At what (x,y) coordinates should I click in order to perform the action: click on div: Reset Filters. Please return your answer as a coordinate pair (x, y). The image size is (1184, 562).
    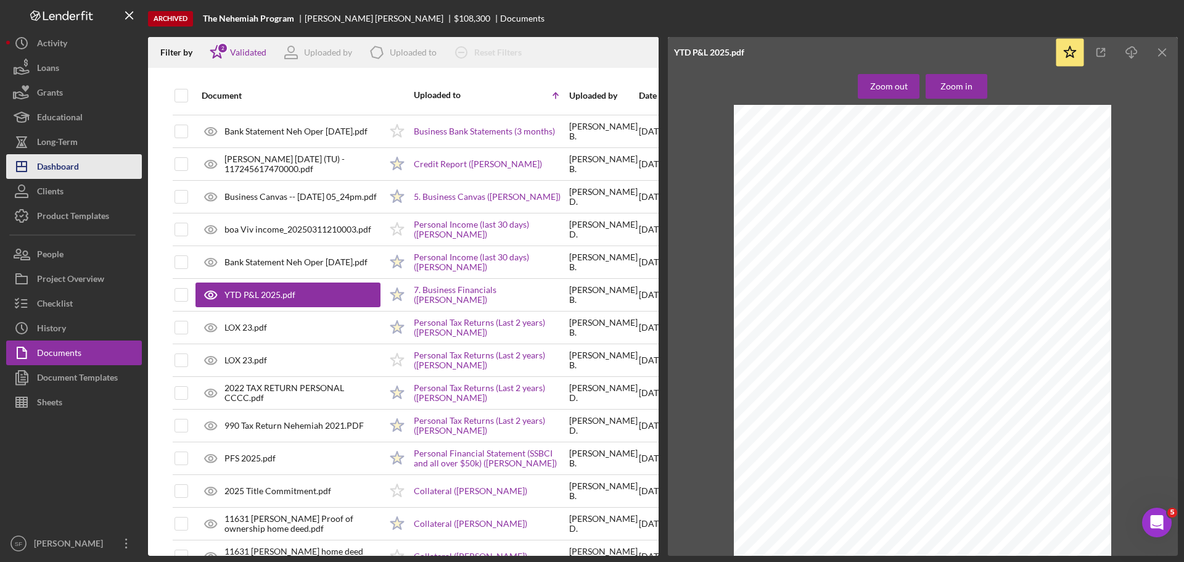
    Looking at the image, I should click on (498, 52).